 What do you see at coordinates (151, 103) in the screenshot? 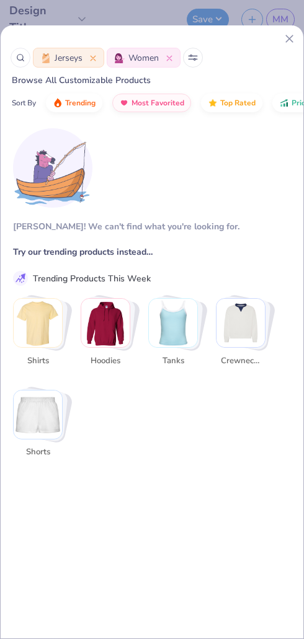
I see `button: Most Favorited` at bounding box center [151, 103].